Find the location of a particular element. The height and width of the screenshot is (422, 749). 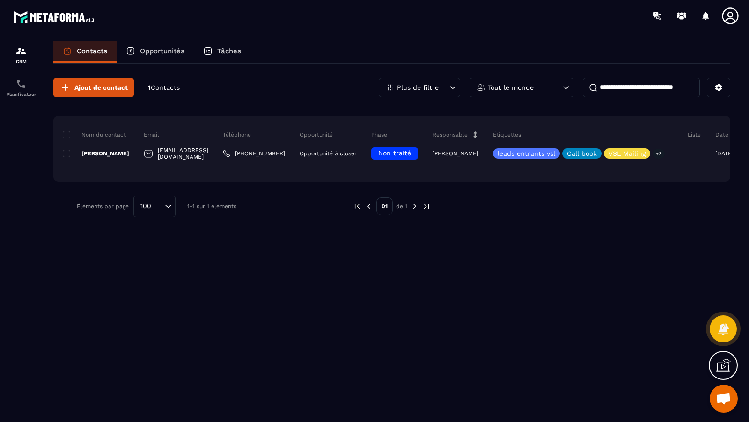

span: Contacts is located at coordinates (165, 88).